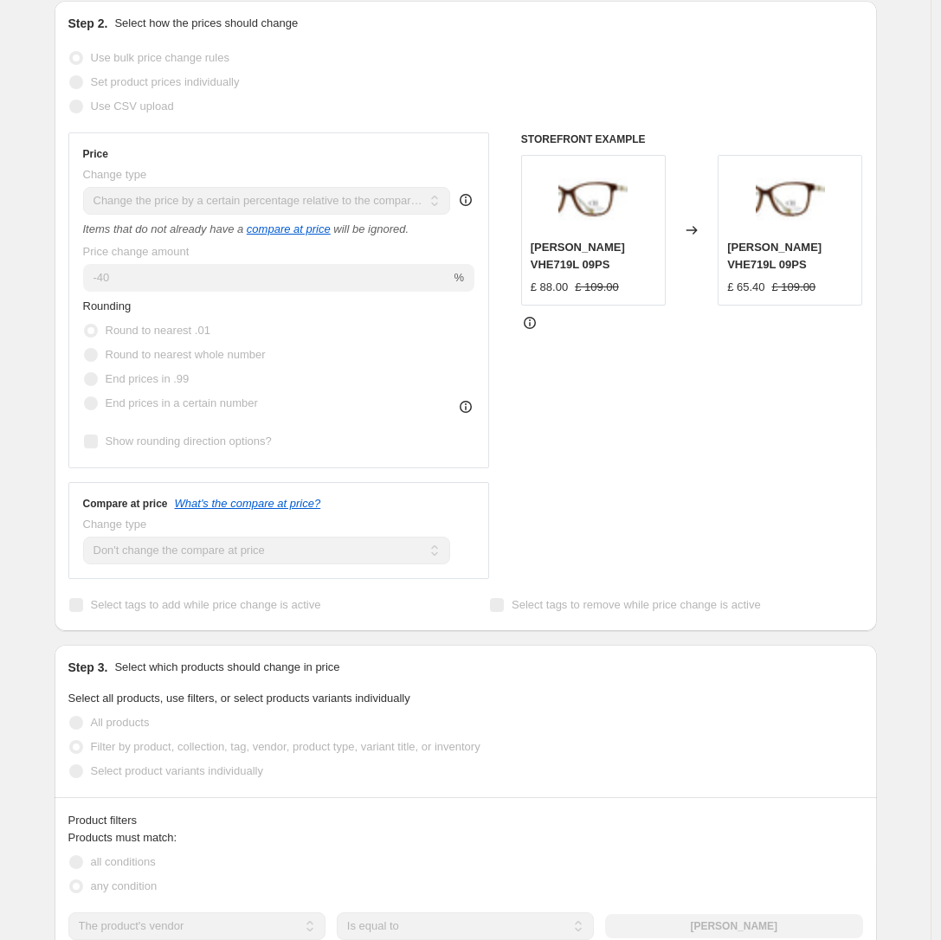  What do you see at coordinates (123, 861) in the screenshot?
I see `span: all conditions` at bounding box center [123, 861].